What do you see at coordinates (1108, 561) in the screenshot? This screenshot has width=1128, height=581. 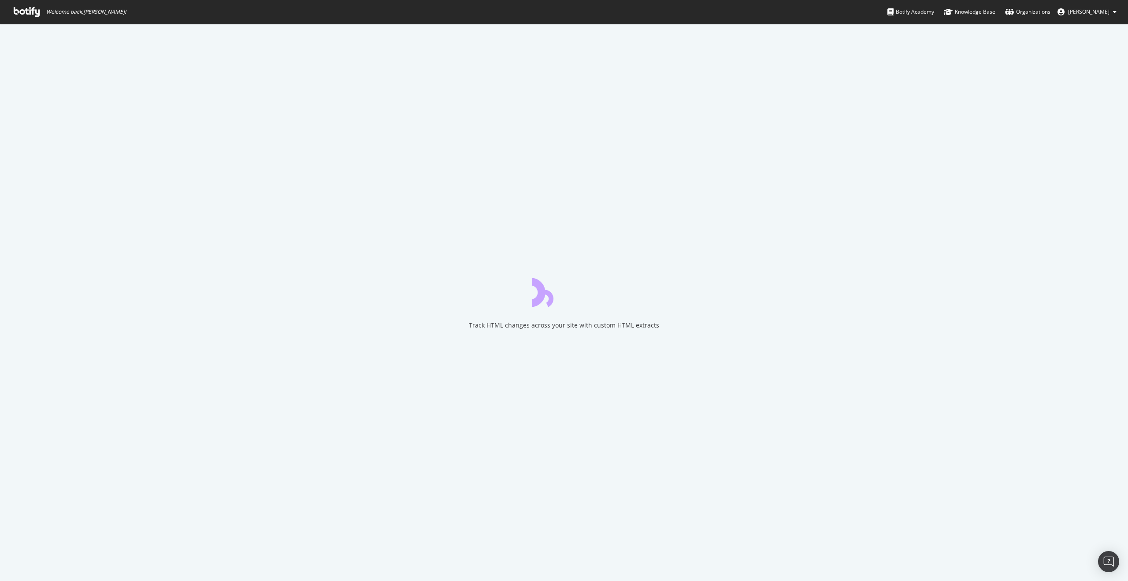 I see `div: Open Intercom Messenger` at bounding box center [1108, 561].